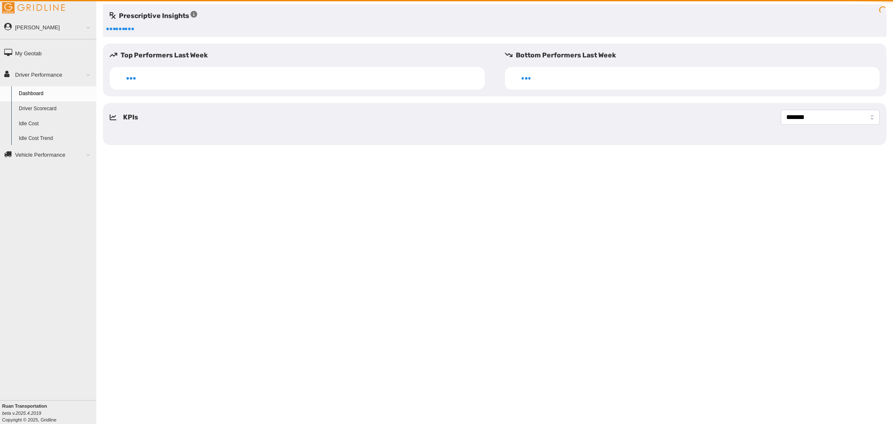 This screenshot has height=424, width=893. Describe the element at coordinates (25, 406) in the screenshot. I see `b: Ruan Transportation` at that location.